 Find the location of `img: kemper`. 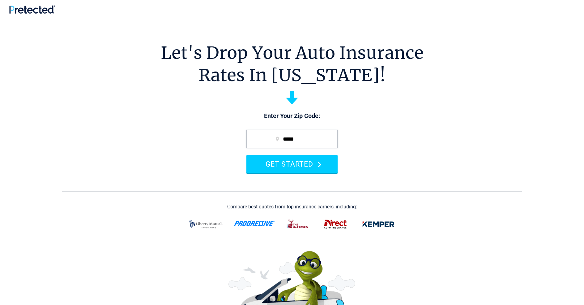

img: kemper is located at coordinates (378, 224).